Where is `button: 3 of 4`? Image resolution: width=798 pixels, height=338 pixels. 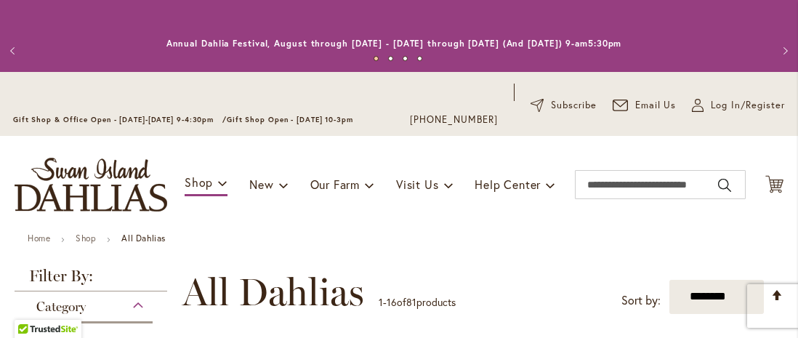
button: 3 of 4 is located at coordinates (405, 58).